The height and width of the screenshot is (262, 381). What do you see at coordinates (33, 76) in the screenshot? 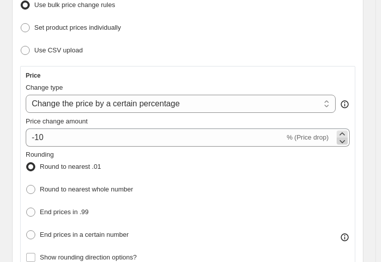
I see `h3: Price` at bounding box center [33, 76].